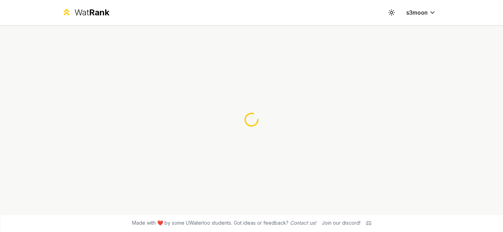  I want to click on button: s3moon, so click(421, 13).